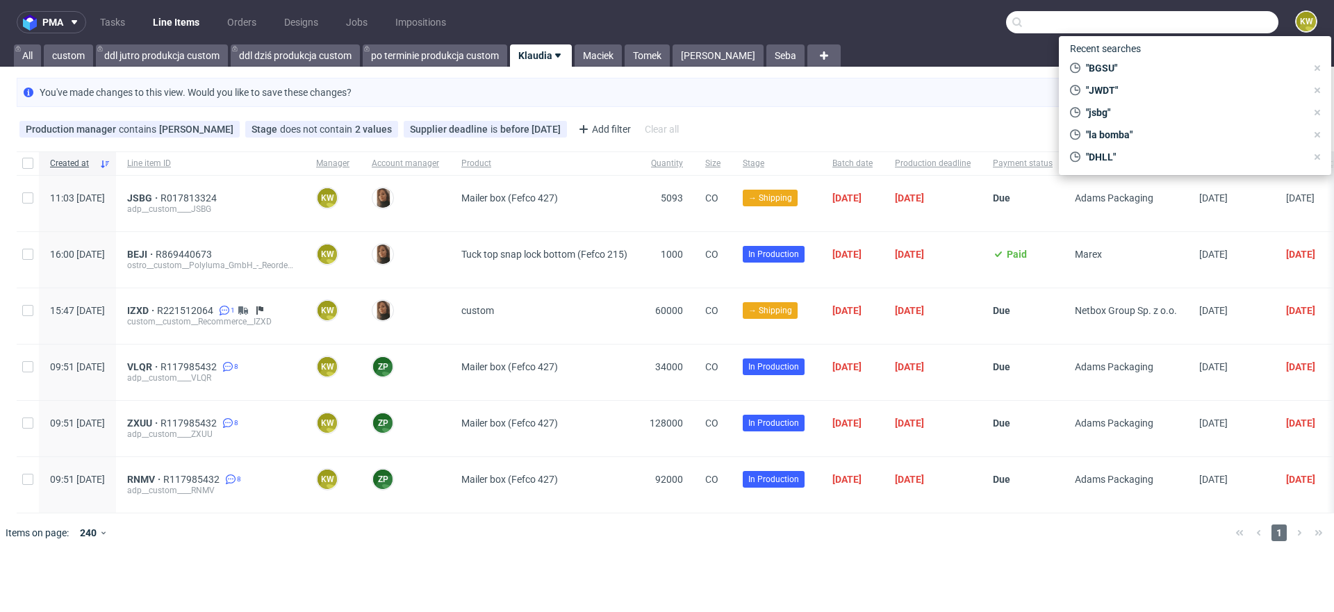 The width and height of the screenshot is (1334, 612). What do you see at coordinates (51, 22) in the screenshot?
I see `button: pma` at bounding box center [51, 22].